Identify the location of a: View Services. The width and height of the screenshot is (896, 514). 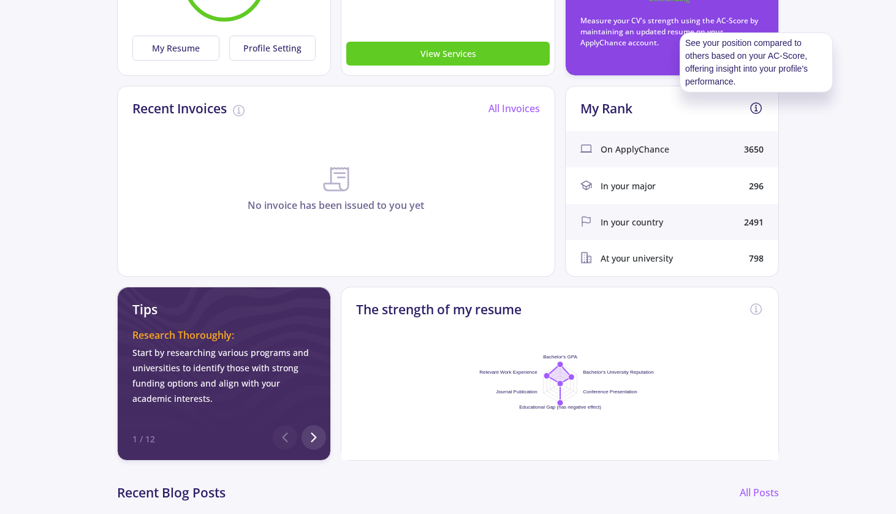
(448, 53).